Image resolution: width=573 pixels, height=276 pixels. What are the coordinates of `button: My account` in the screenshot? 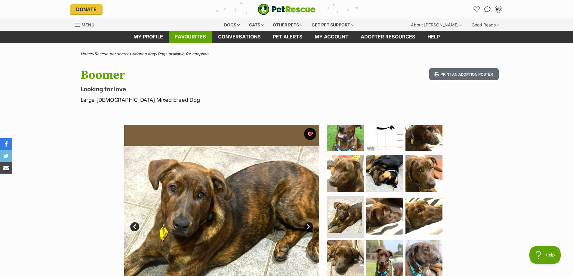 It's located at (498, 9).